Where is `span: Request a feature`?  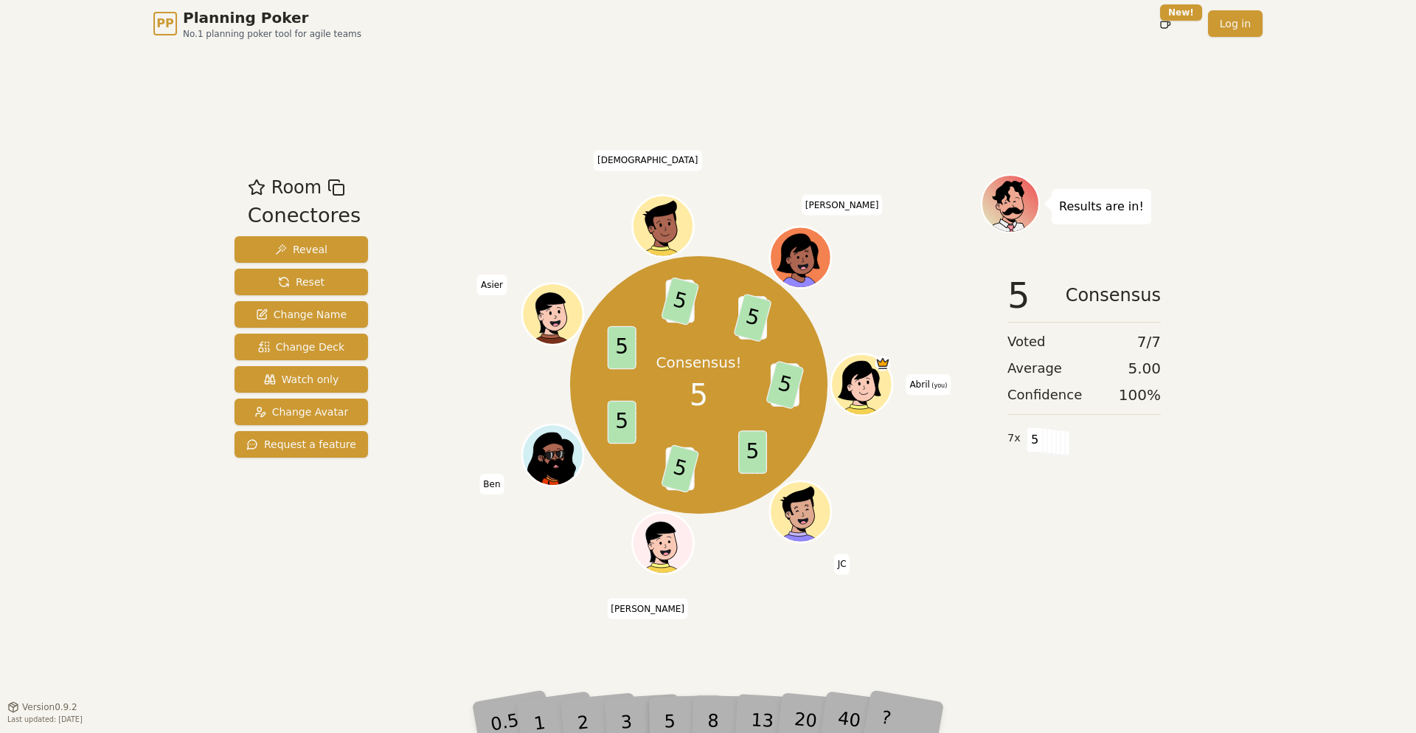 span: Request a feature is located at coordinates (301, 444).